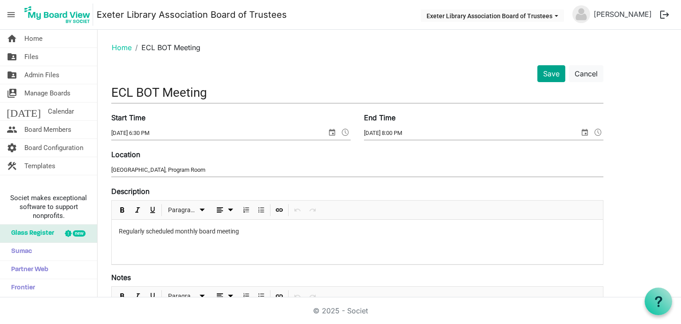  Describe the element at coordinates (61, 111) in the screenshot. I see `span: Calendar` at that location.